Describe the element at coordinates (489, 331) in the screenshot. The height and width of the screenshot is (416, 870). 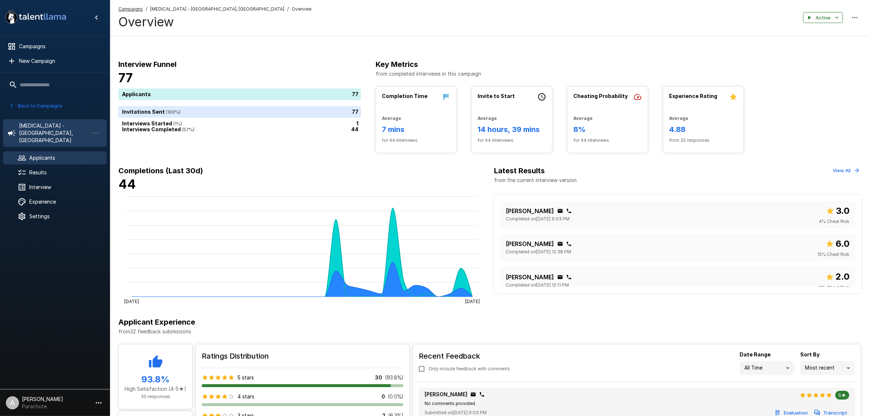
I see `p: from 32 feedback submissions` at that location.